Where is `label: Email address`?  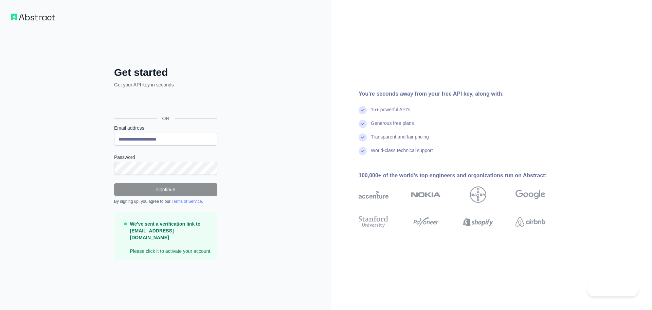
label: Email address is located at coordinates (166, 128).